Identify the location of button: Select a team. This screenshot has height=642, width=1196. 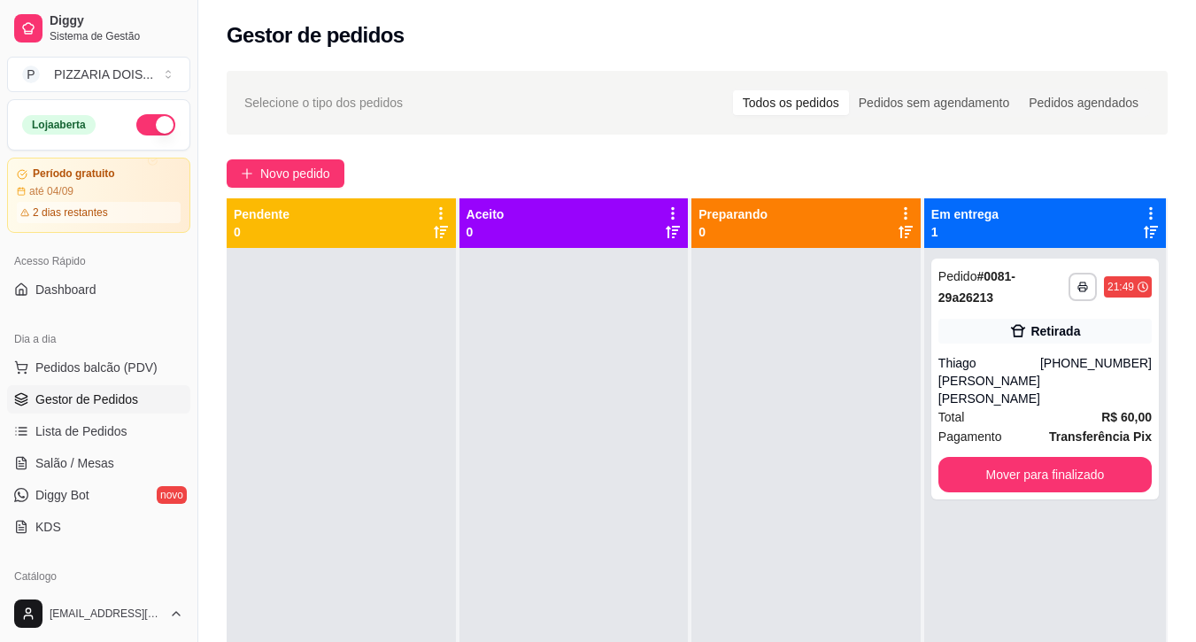
(98, 74).